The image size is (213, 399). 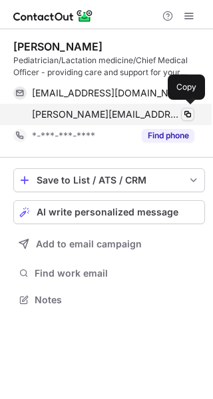 I want to click on button: Notes, so click(x=109, y=300).